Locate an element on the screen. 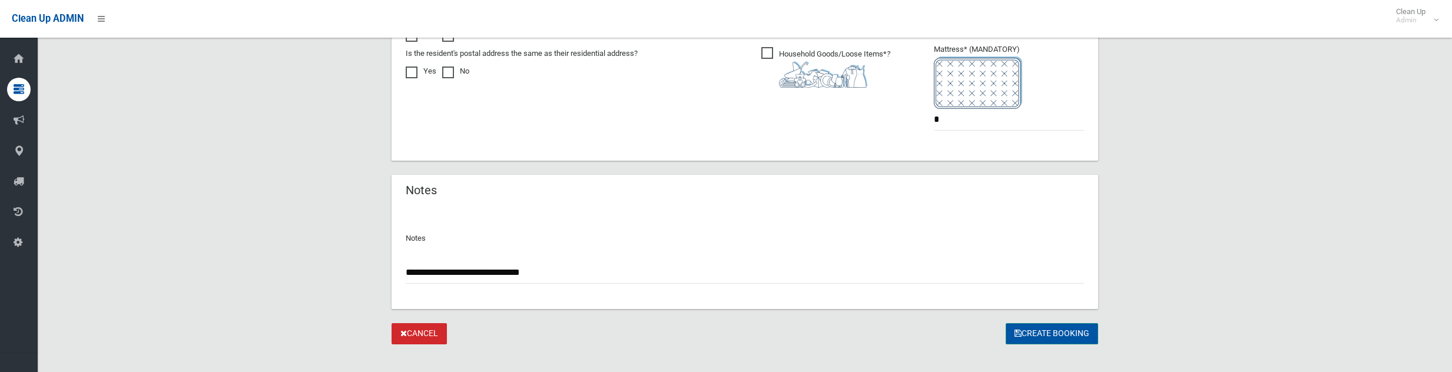  img: e7408bece873d2c1783593a074e5cb2f.png is located at coordinates (978, 82).